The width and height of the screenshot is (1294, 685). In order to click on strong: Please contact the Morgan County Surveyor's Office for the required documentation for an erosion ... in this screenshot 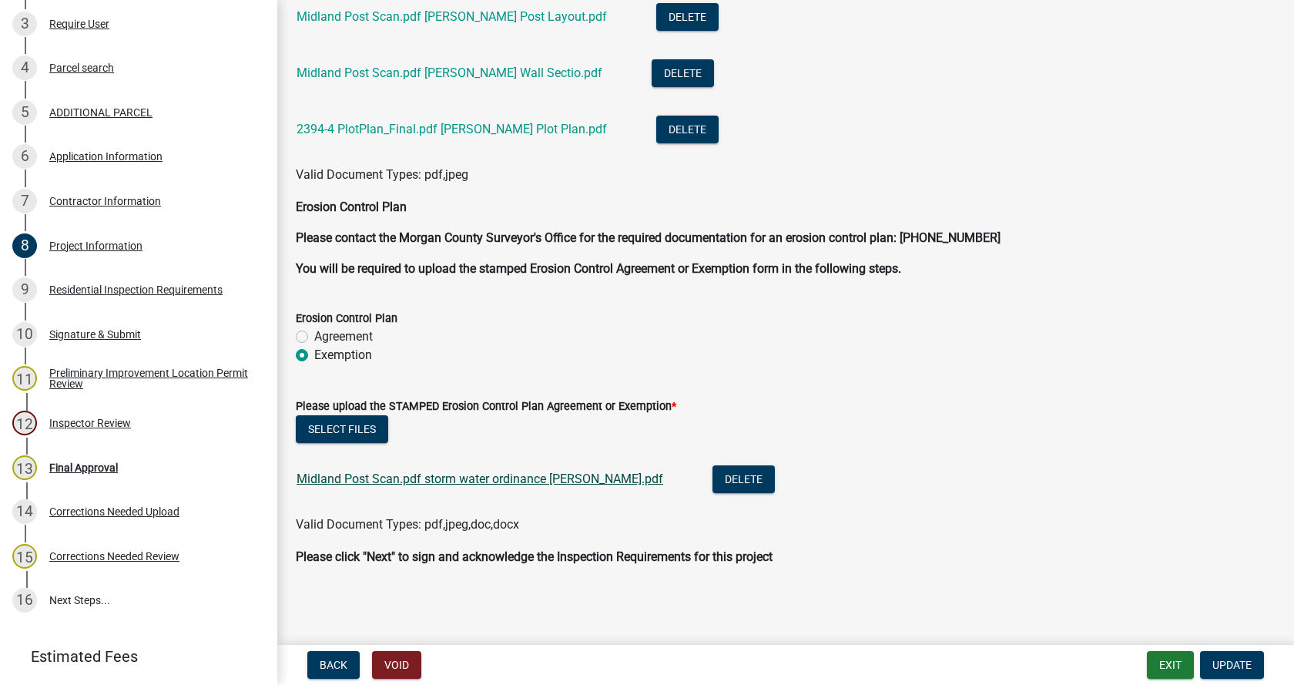, I will do `click(648, 237)`.